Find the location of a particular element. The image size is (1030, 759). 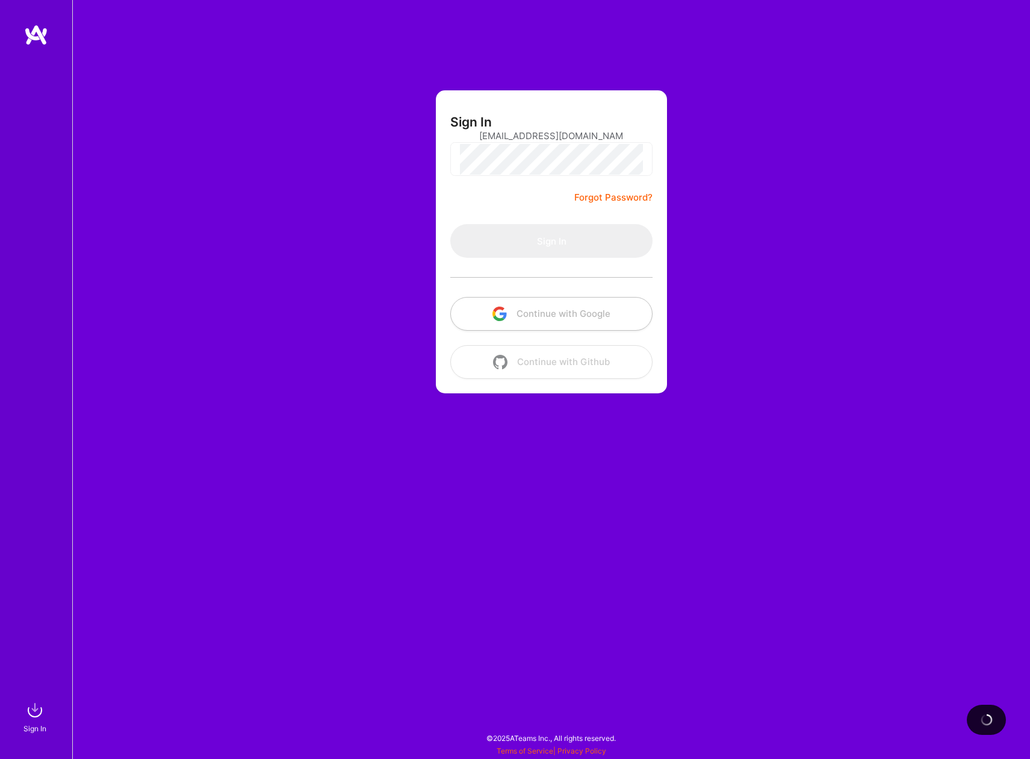

img: loading is located at coordinates (987, 719).